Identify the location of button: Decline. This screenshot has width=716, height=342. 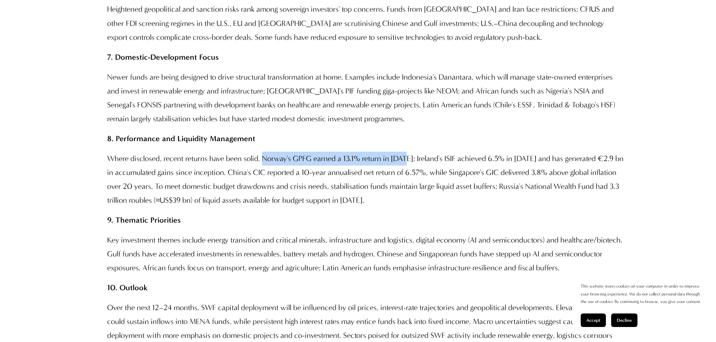
(624, 321).